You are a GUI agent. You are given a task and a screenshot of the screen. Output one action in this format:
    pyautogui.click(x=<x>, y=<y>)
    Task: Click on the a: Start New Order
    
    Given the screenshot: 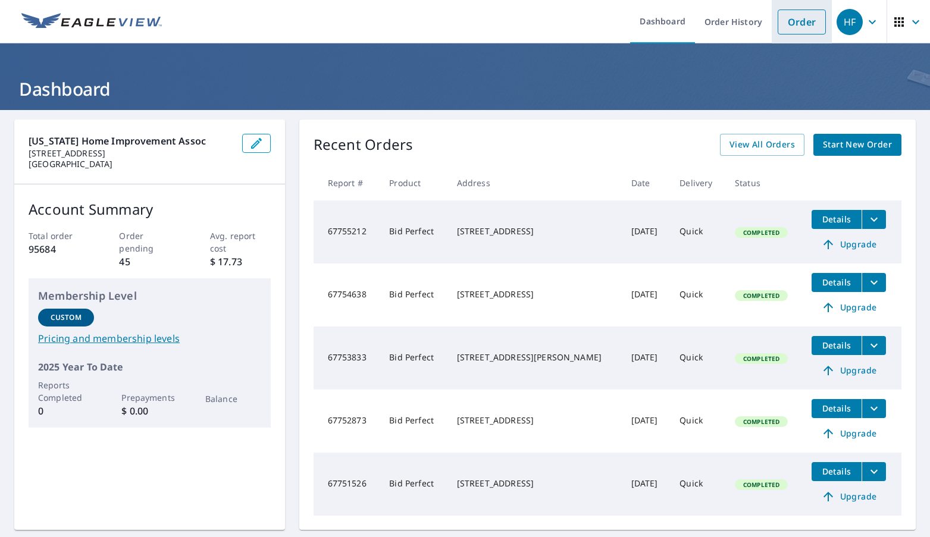 What is the action you would take?
    pyautogui.click(x=858, y=145)
    